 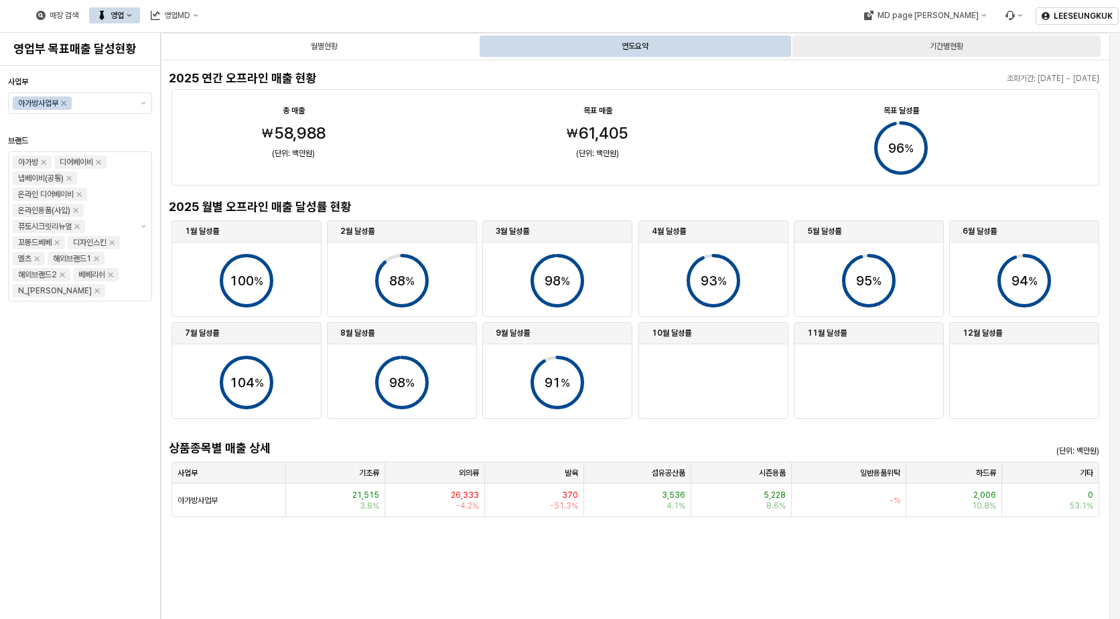 I want to click on strong: 8월 달성률, so click(x=357, y=333).